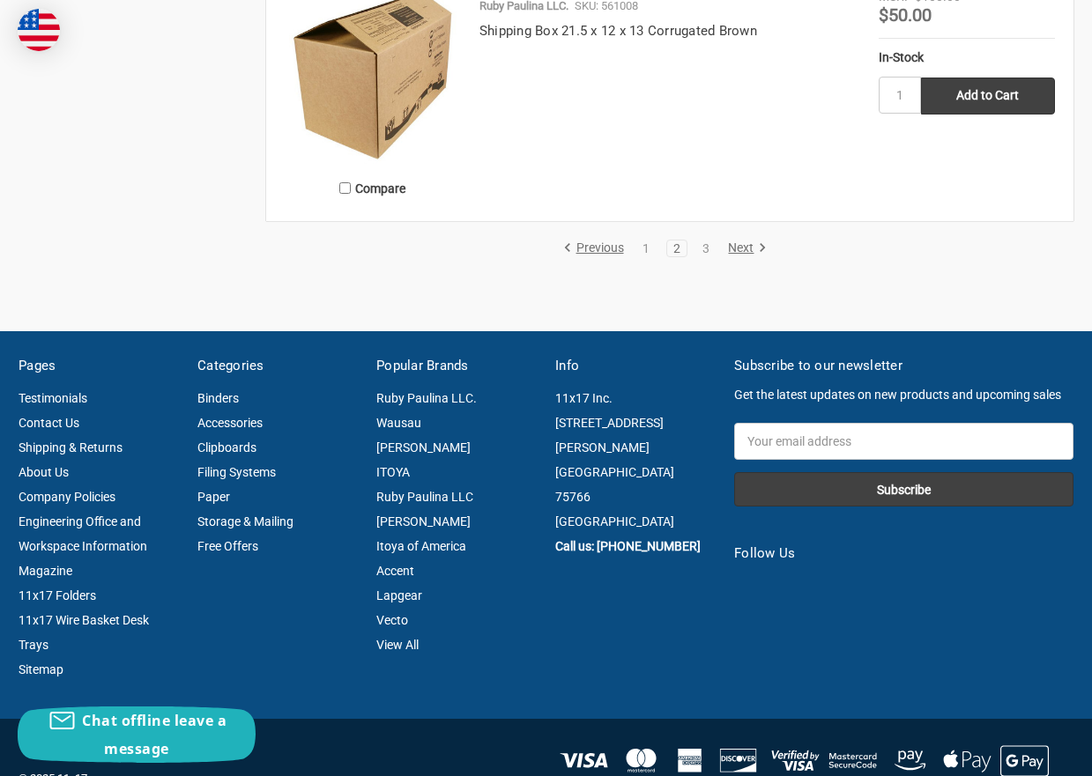 The height and width of the screenshot is (776, 1092). Describe the element at coordinates (426, 398) in the screenshot. I see `a: Ruby Paulina LLC.` at that location.